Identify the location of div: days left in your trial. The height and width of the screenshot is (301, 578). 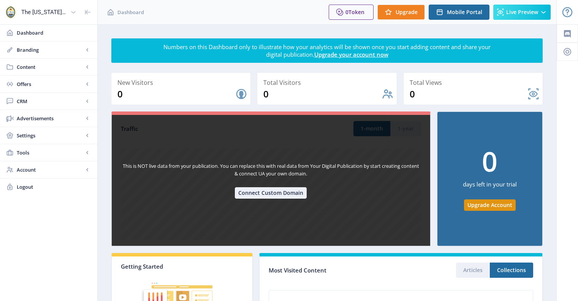
(490, 187).